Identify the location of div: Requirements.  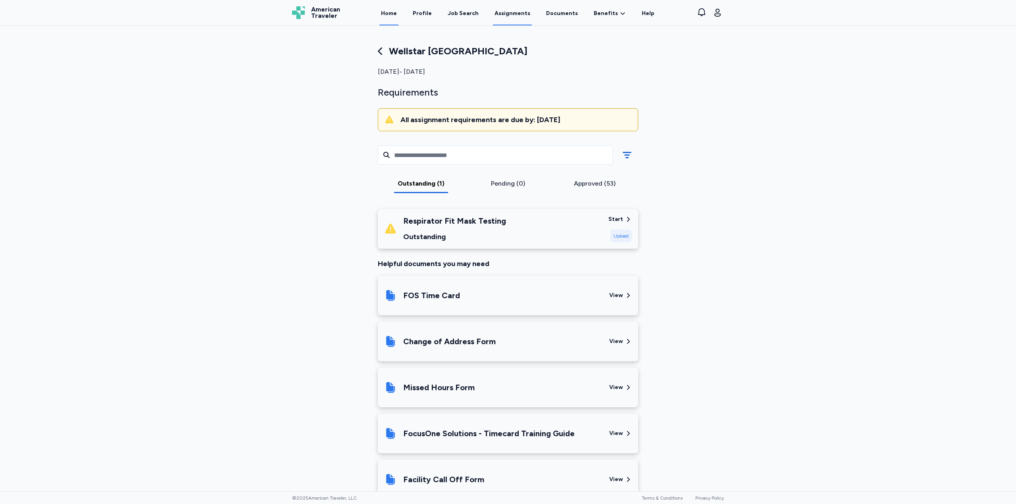
(508, 92).